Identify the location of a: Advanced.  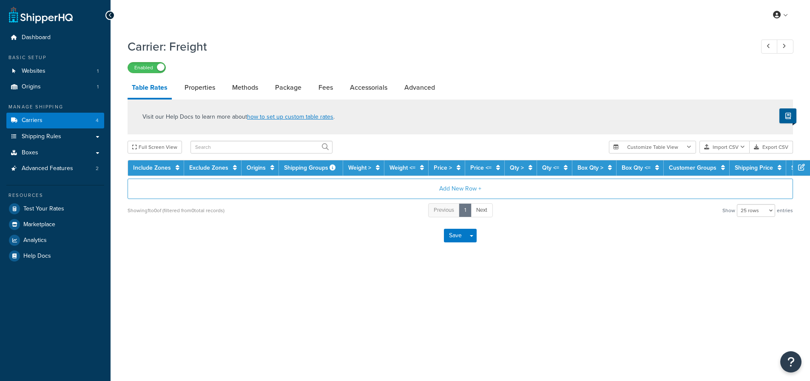
(420, 88).